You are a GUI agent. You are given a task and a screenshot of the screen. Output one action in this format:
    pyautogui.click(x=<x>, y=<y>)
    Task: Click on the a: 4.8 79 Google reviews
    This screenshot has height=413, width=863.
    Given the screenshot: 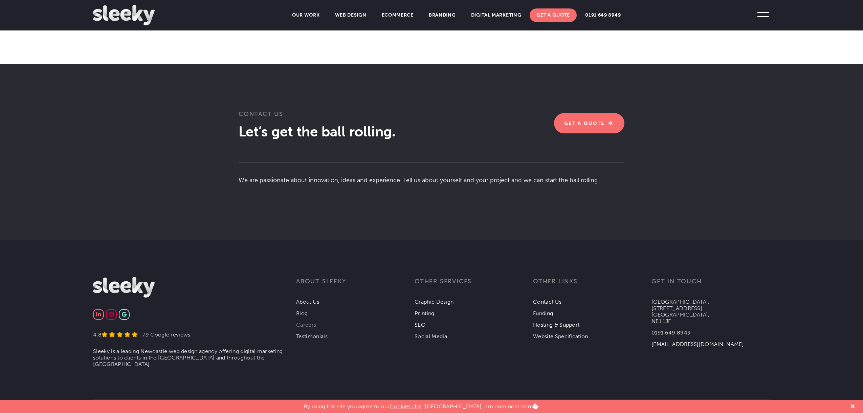 What is the action you would take?
    pyautogui.click(x=142, y=335)
    